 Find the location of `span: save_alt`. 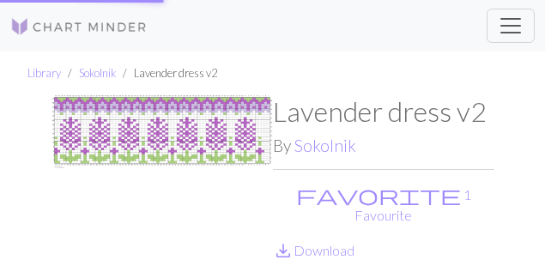

span: save_alt is located at coordinates (283, 250).